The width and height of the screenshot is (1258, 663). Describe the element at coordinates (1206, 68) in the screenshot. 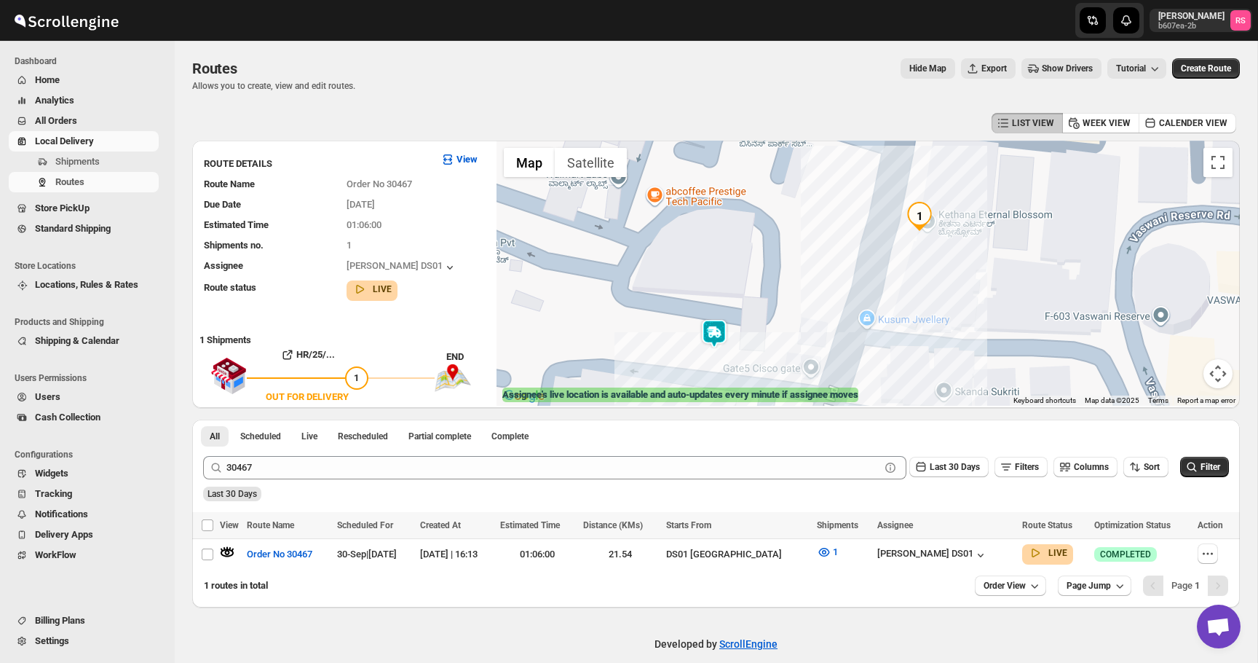

I see `button: Create Route` at that location.